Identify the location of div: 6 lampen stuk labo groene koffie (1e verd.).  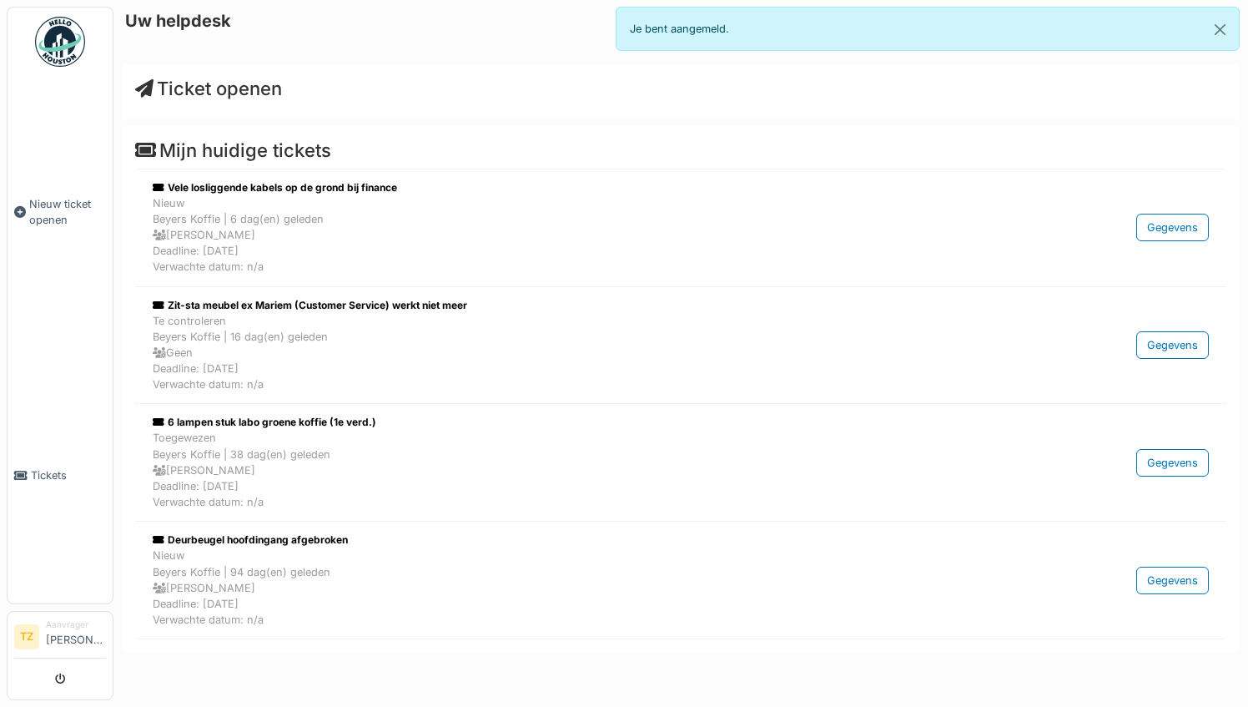
(587, 422).